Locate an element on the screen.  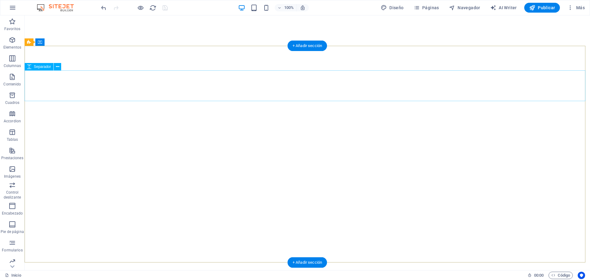
p: Prestaciones is located at coordinates (12, 158).